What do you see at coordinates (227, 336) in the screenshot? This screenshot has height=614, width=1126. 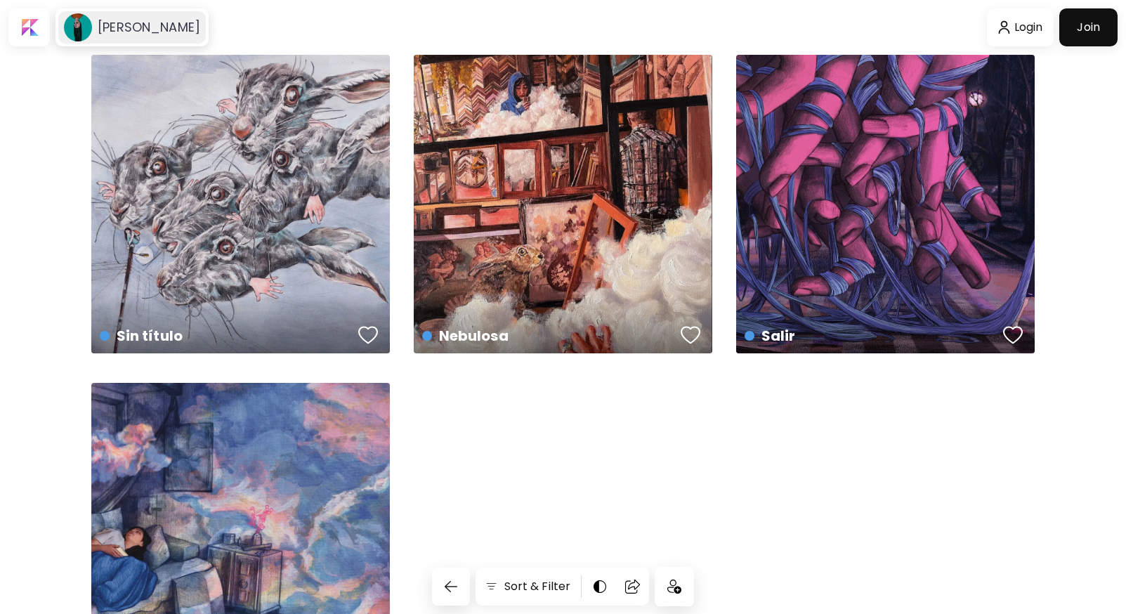 I see `h4: Sin título` at bounding box center [227, 336].